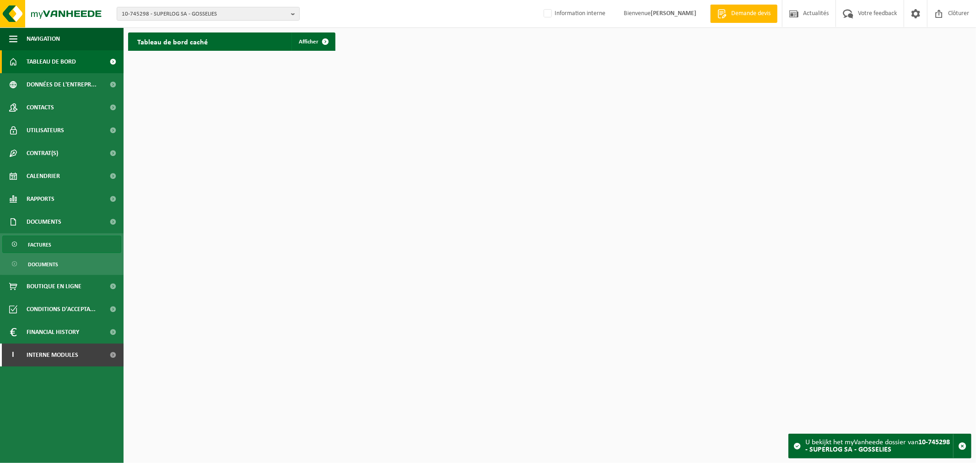 The image size is (976, 463). Describe the element at coordinates (574, 14) in the screenshot. I see `label: Information interne` at that location.